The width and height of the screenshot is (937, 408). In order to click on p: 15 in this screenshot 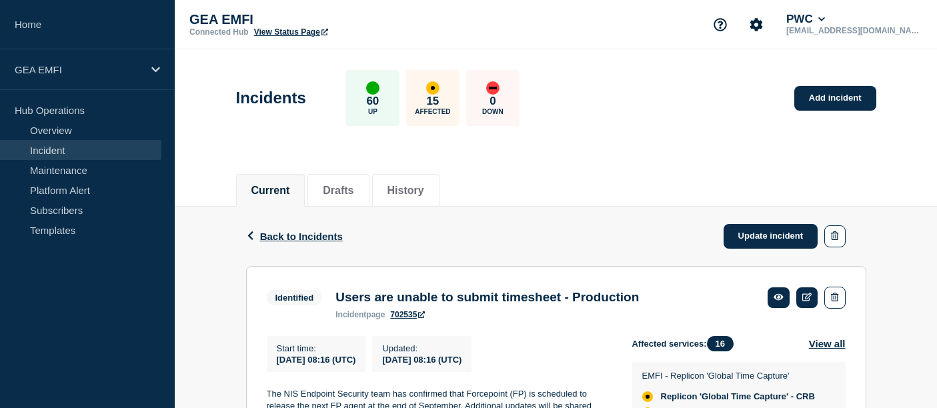, I will do `click(432, 101)`.